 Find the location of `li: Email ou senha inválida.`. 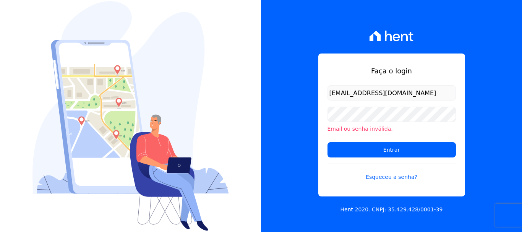

li: Email ou senha inválida. is located at coordinates (391, 129).